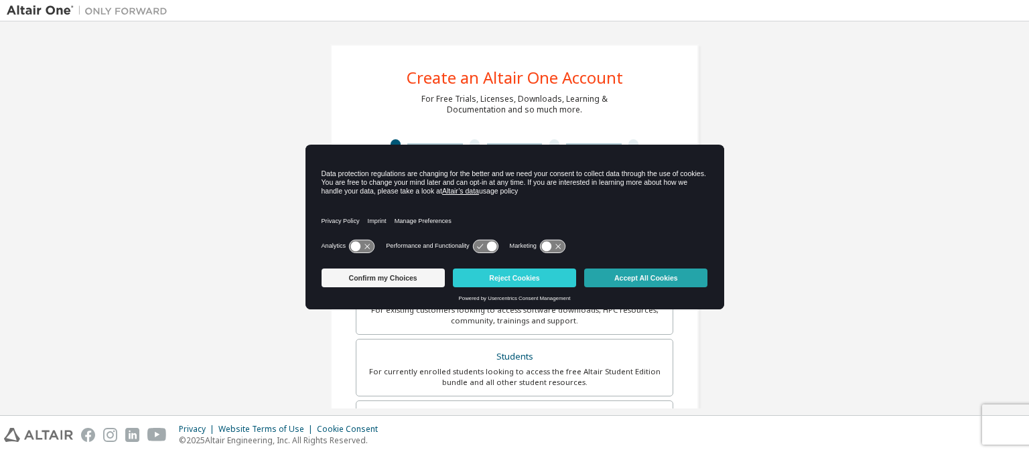 The image size is (1029, 454). I want to click on img: altair_logo.svg, so click(38, 435).